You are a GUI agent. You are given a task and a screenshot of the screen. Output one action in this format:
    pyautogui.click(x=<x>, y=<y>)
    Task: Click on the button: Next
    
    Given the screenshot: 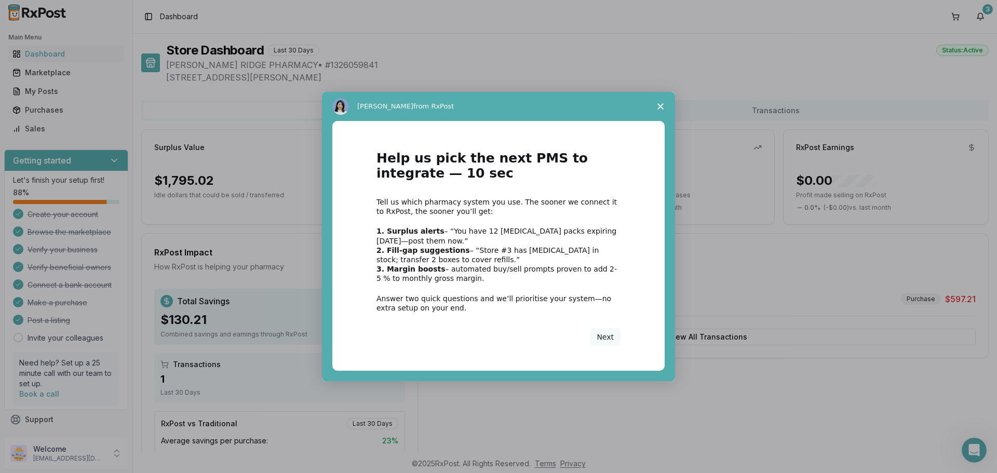 What is the action you would take?
    pyautogui.click(x=605, y=337)
    